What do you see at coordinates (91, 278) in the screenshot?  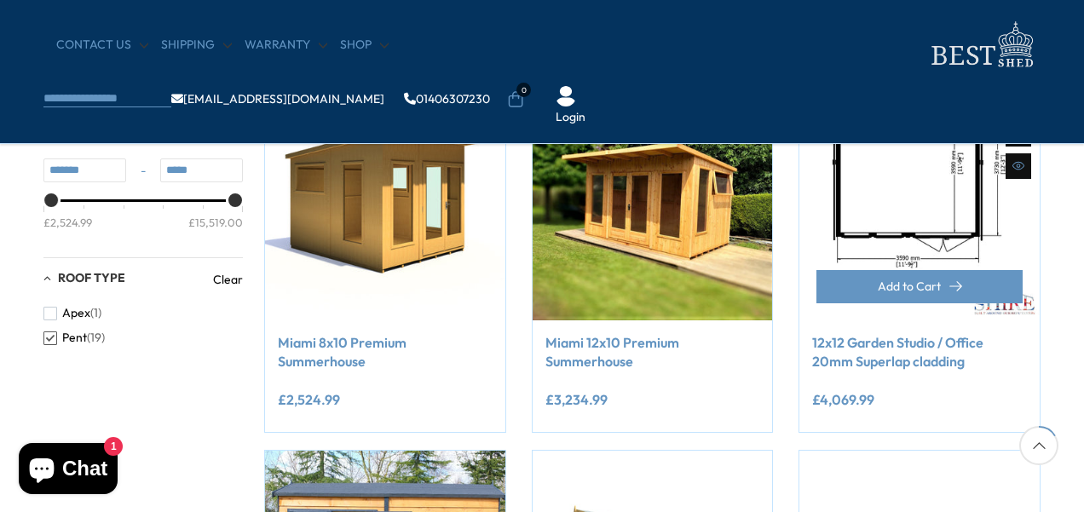 I see `span: Roof Type` at bounding box center [91, 278].